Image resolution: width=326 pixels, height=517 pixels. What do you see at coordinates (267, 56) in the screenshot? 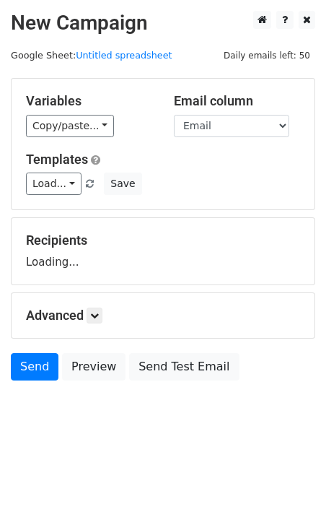
I see `span: Daily emails left: 50` at bounding box center [267, 56].